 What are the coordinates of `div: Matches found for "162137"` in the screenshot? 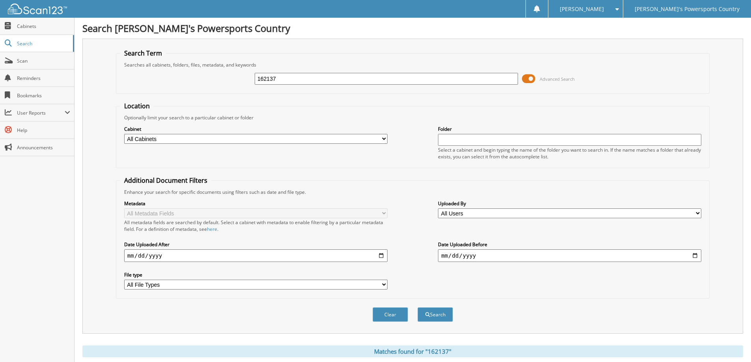 It's located at (413, 352).